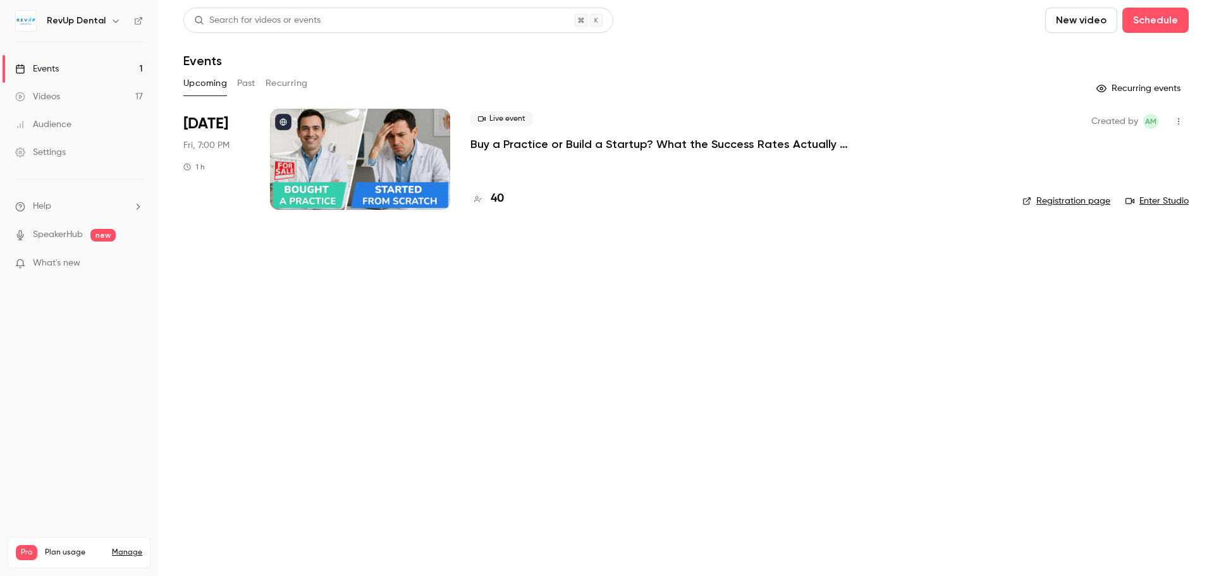  I want to click on div: Search for videos or events, so click(257, 20).